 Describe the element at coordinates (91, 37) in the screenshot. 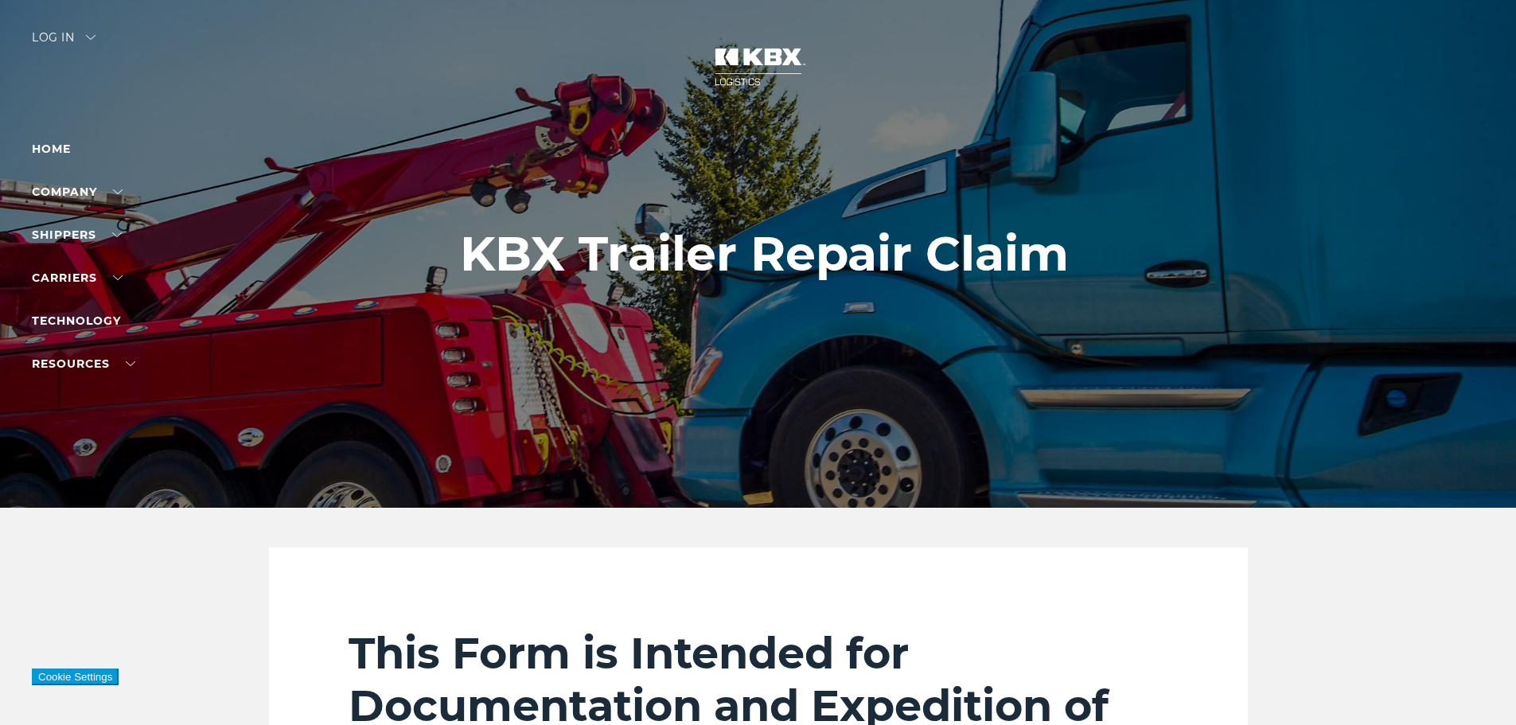

I see `img: arrow` at that location.